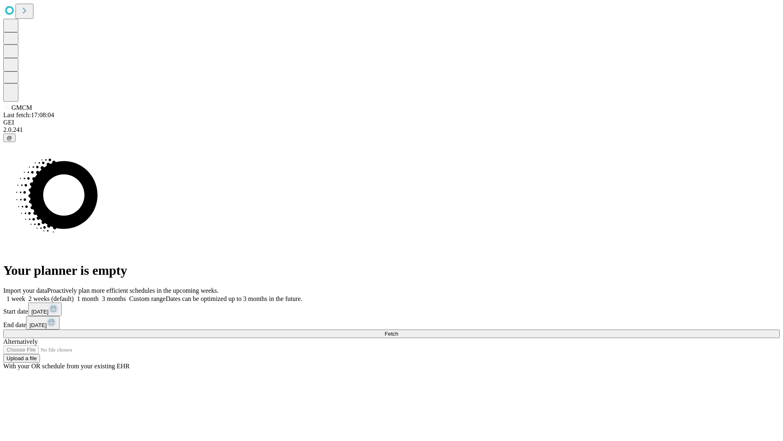 The image size is (783, 441). What do you see at coordinates (392, 333) in the screenshot?
I see `button: Fetch` at bounding box center [392, 333].